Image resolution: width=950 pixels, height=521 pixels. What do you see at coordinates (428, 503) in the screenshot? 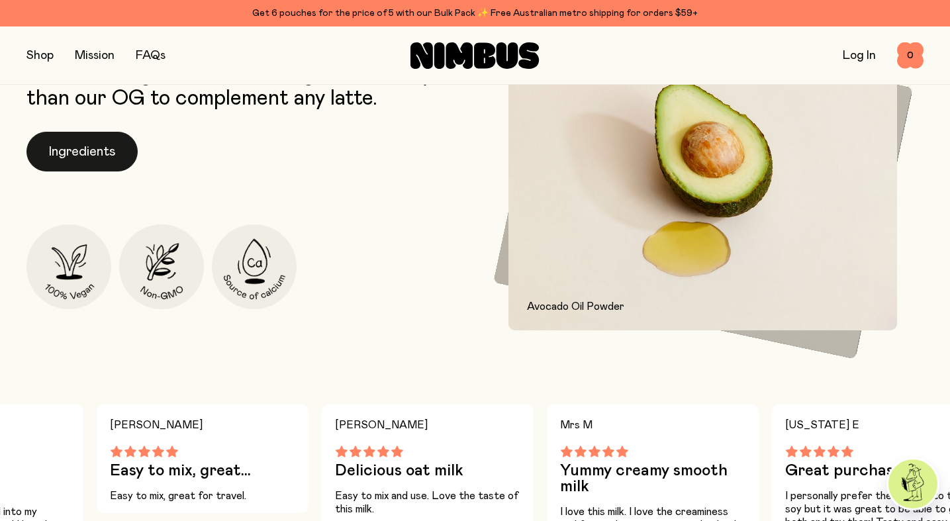
I see `p: Easy to mix and use. Love the taste of this milk.` at bounding box center [428, 503].